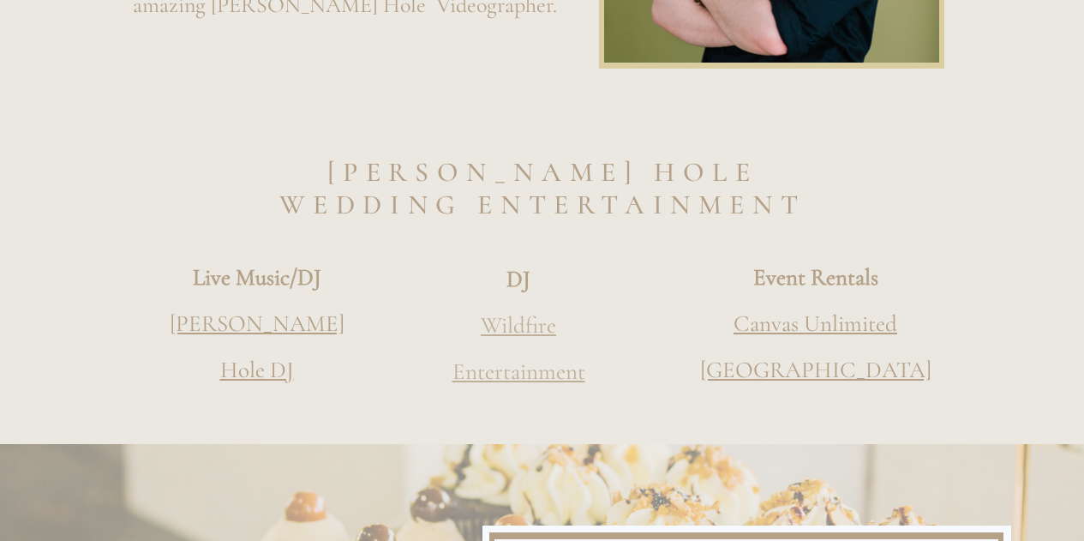 The height and width of the screenshot is (541, 1084). Describe the element at coordinates (518, 278) in the screenshot. I see `b: DJ` at that location.